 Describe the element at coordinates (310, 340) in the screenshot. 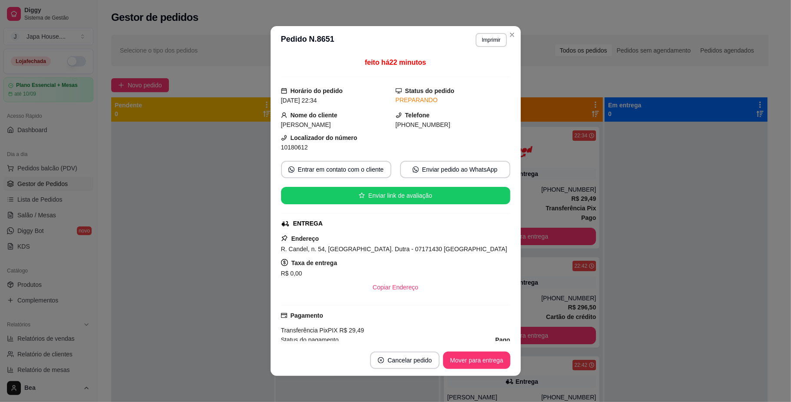

I see `span: Status do pagamento` at that location.